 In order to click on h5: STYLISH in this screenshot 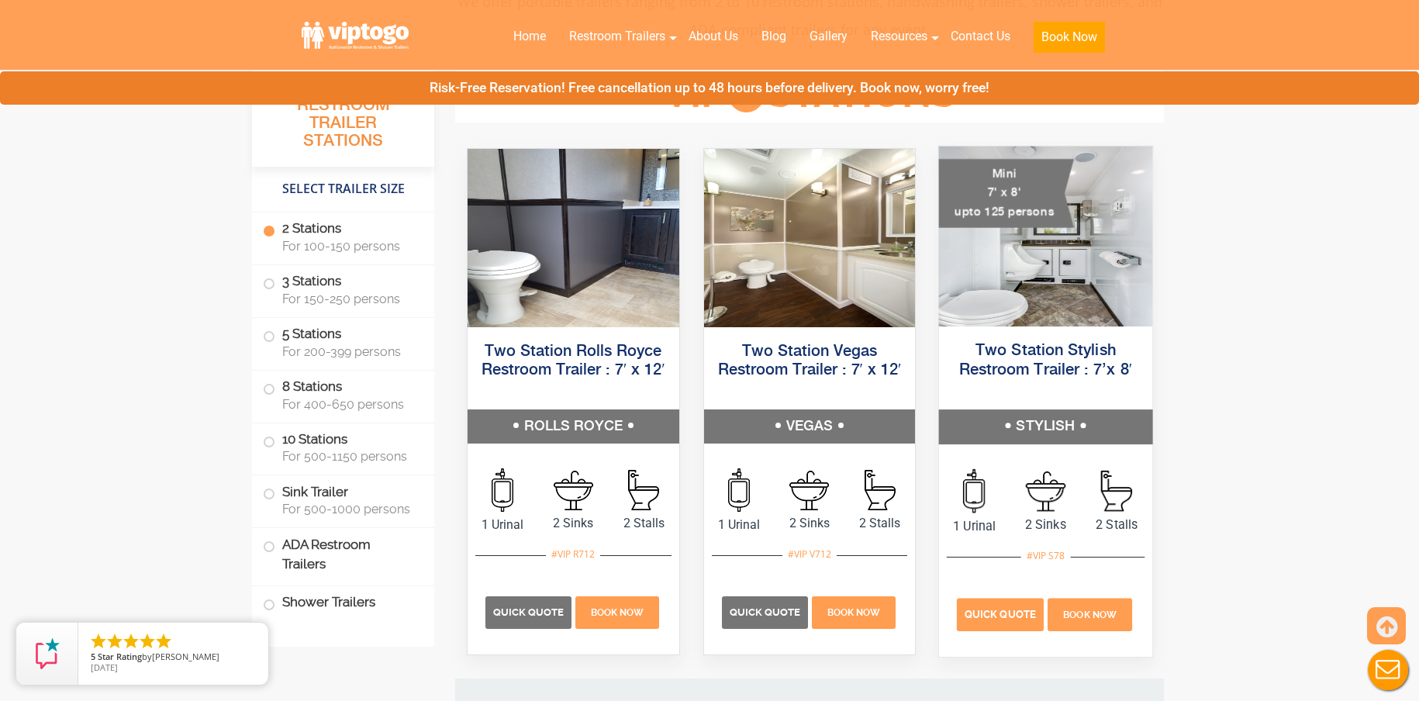, I will do `click(1045, 426)`.